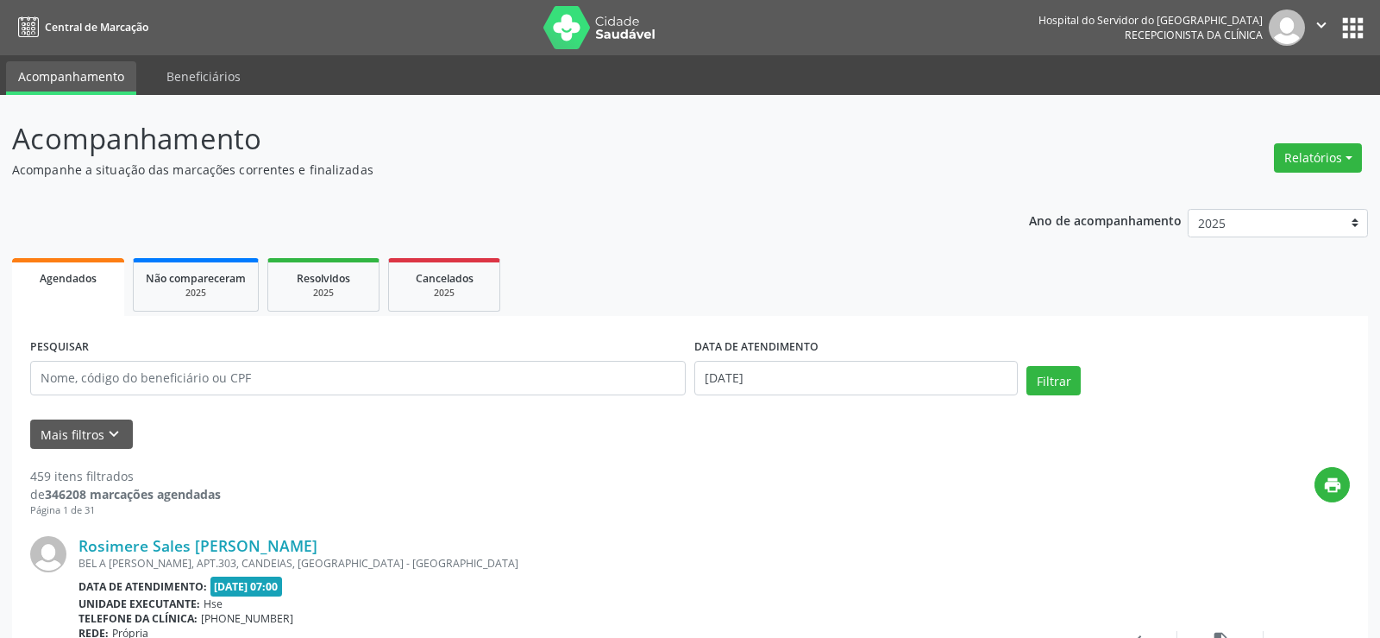 Image resolution: width=1380 pixels, height=638 pixels. I want to click on p: Acompanhamento, so click(487, 139).